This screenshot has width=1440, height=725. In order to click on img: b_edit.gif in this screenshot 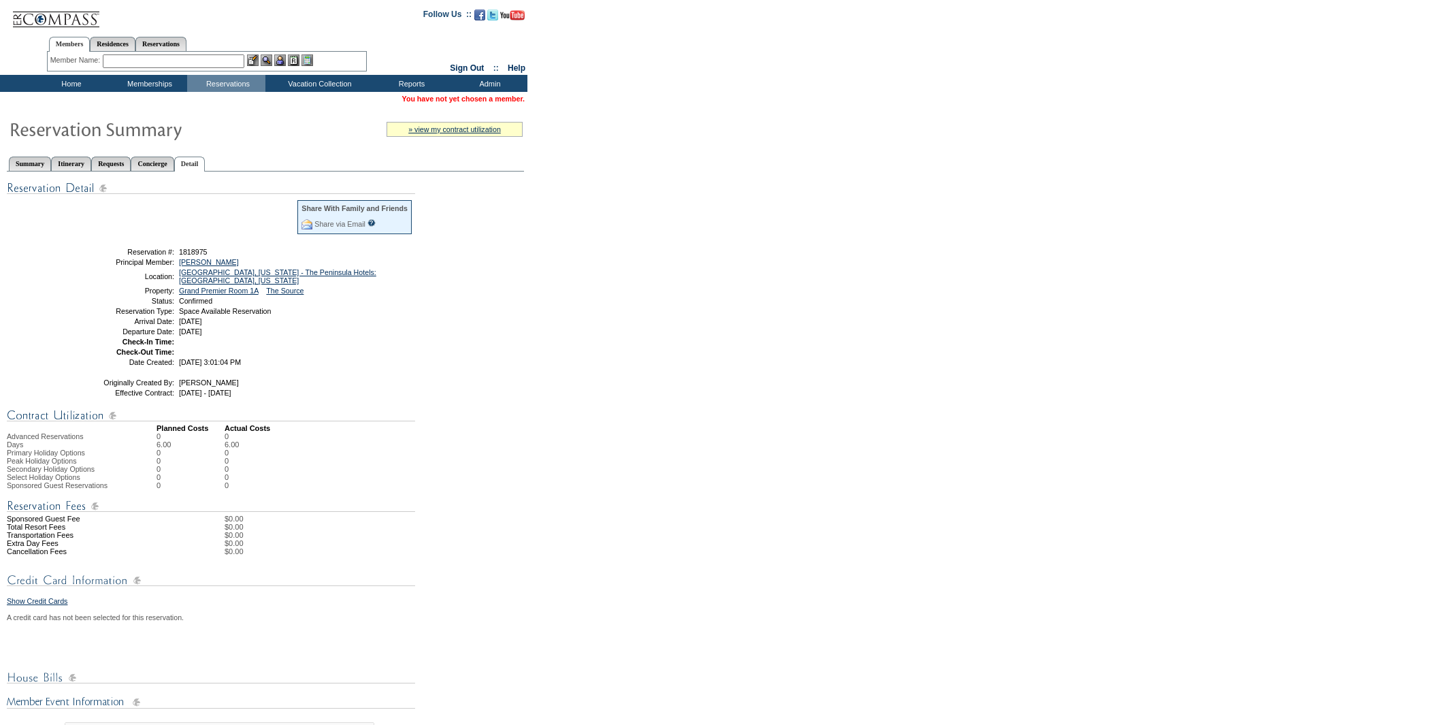, I will do `click(252, 60)`.